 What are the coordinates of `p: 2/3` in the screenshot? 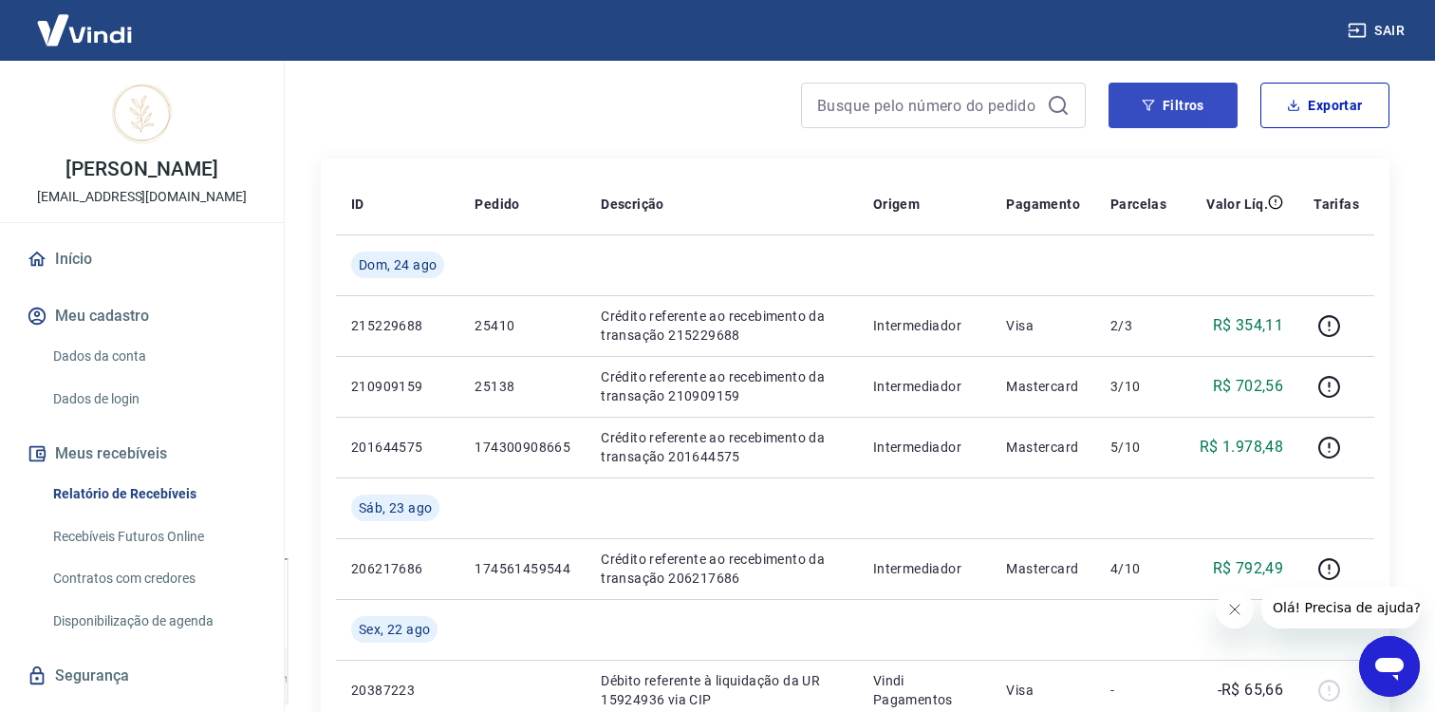 It's located at (1138, 326).